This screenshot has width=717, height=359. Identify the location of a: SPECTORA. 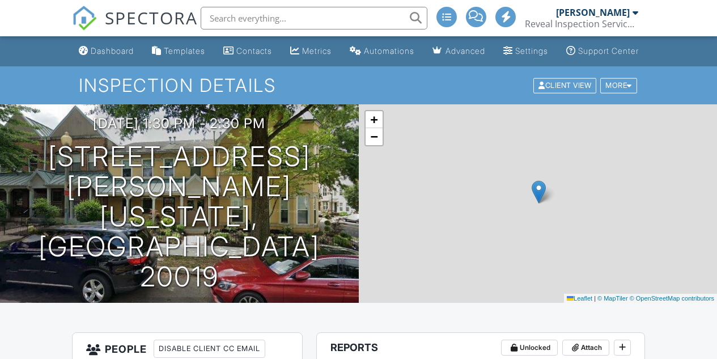
(135, 27).